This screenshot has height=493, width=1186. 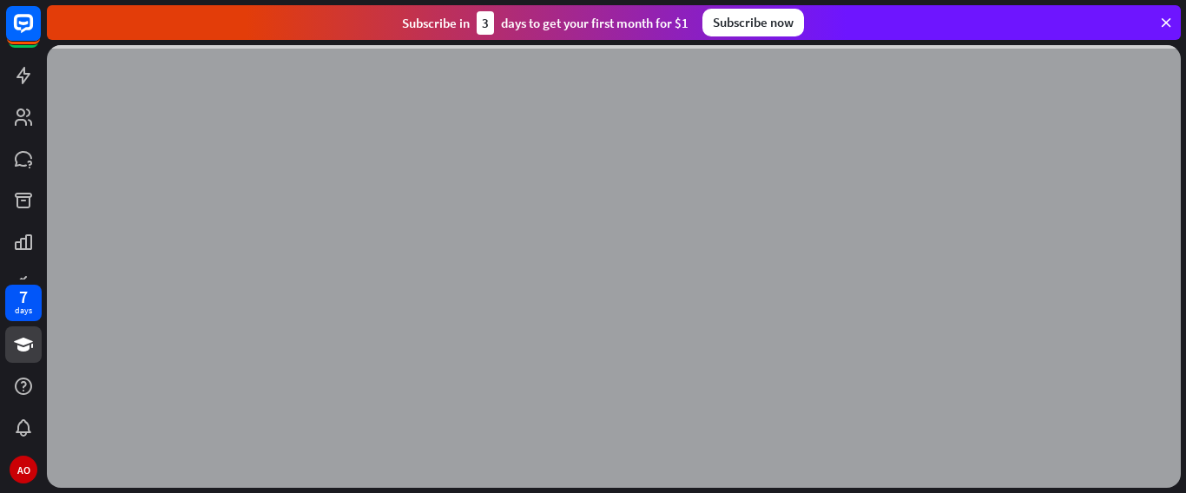 I want to click on div: 7, so click(x=23, y=297).